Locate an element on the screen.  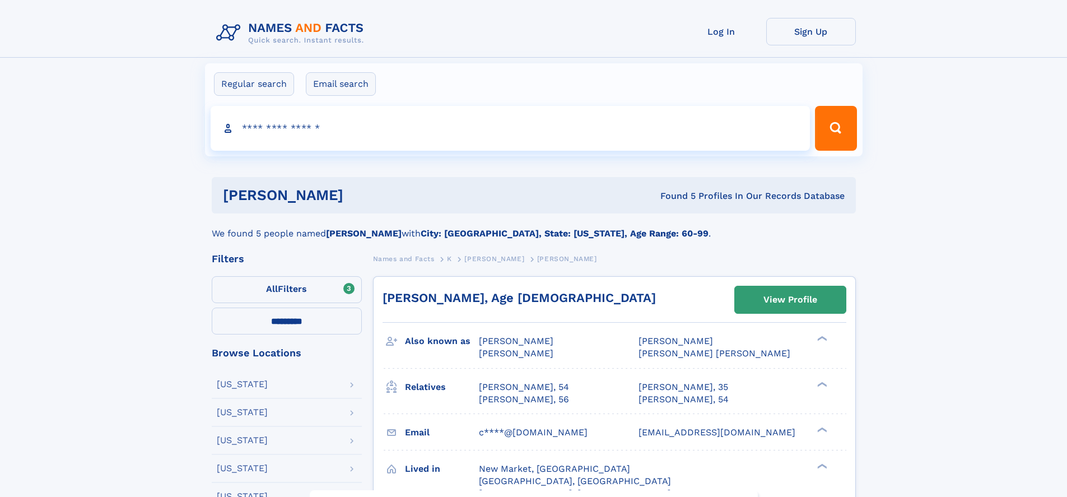
label: Filters is located at coordinates (287, 290).